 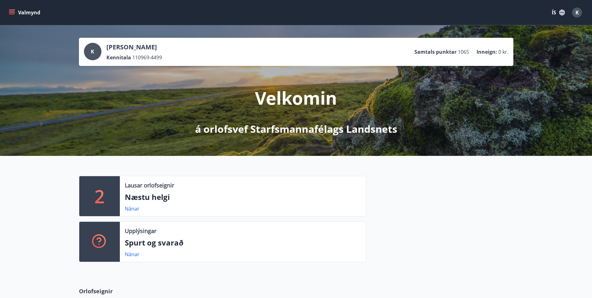 What do you see at coordinates (503, 52) in the screenshot?
I see `span: 0 kr.` at bounding box center [503, 52].